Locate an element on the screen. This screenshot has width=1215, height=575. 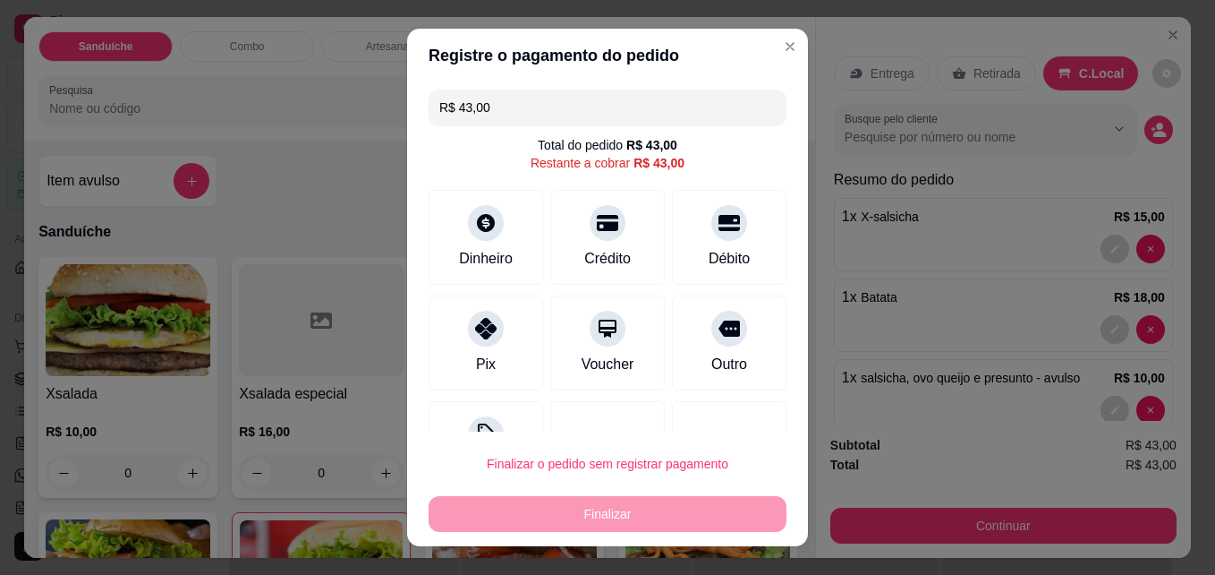
div: Voucher is located at coordinates (608, 364).